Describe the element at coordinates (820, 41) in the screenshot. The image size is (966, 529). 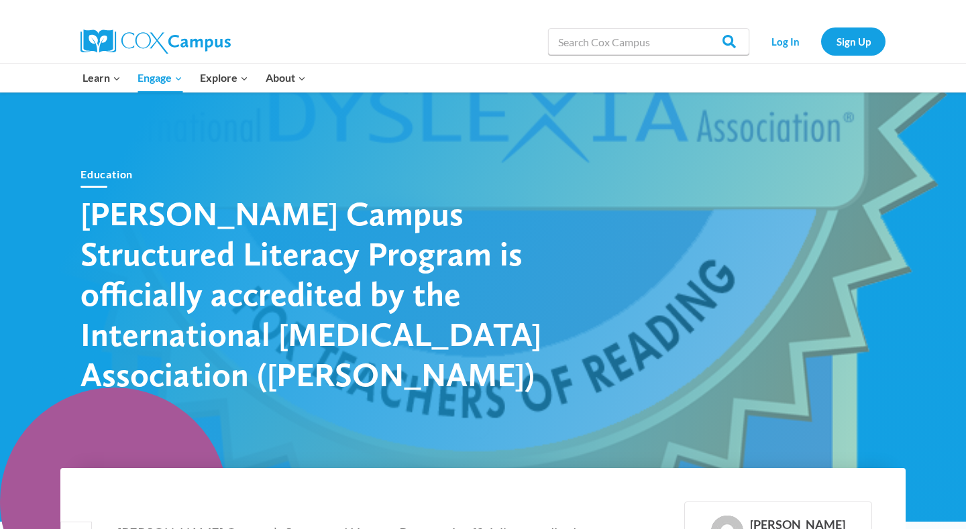
I see `nav: Secondary Navigation` at that location.